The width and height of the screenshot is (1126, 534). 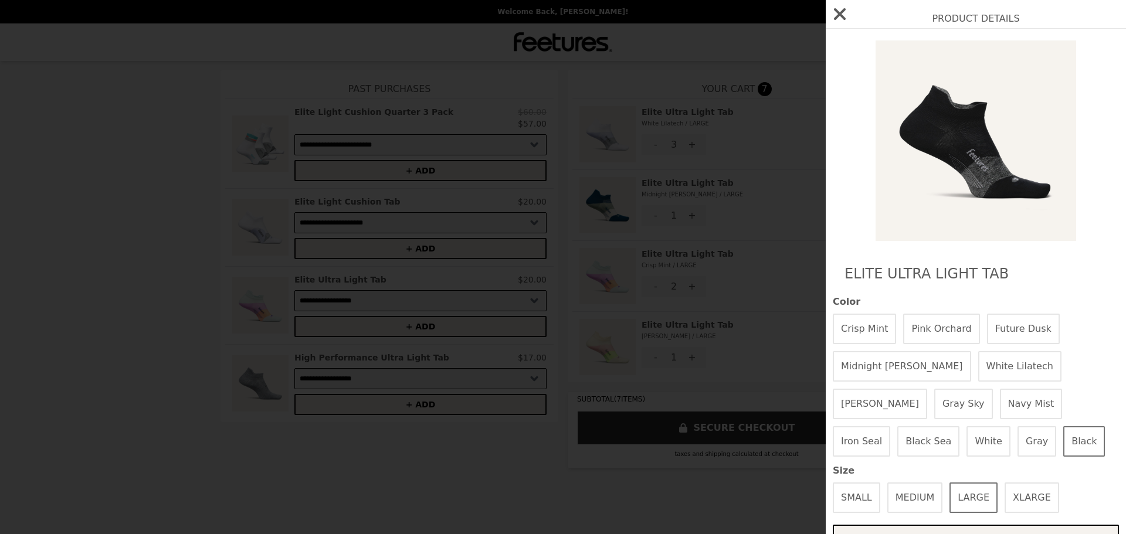 What do you see at coordinates (1031, 404) in the screenshot?
I see `button: Navy Mist` at bounding box center [1031, 404].